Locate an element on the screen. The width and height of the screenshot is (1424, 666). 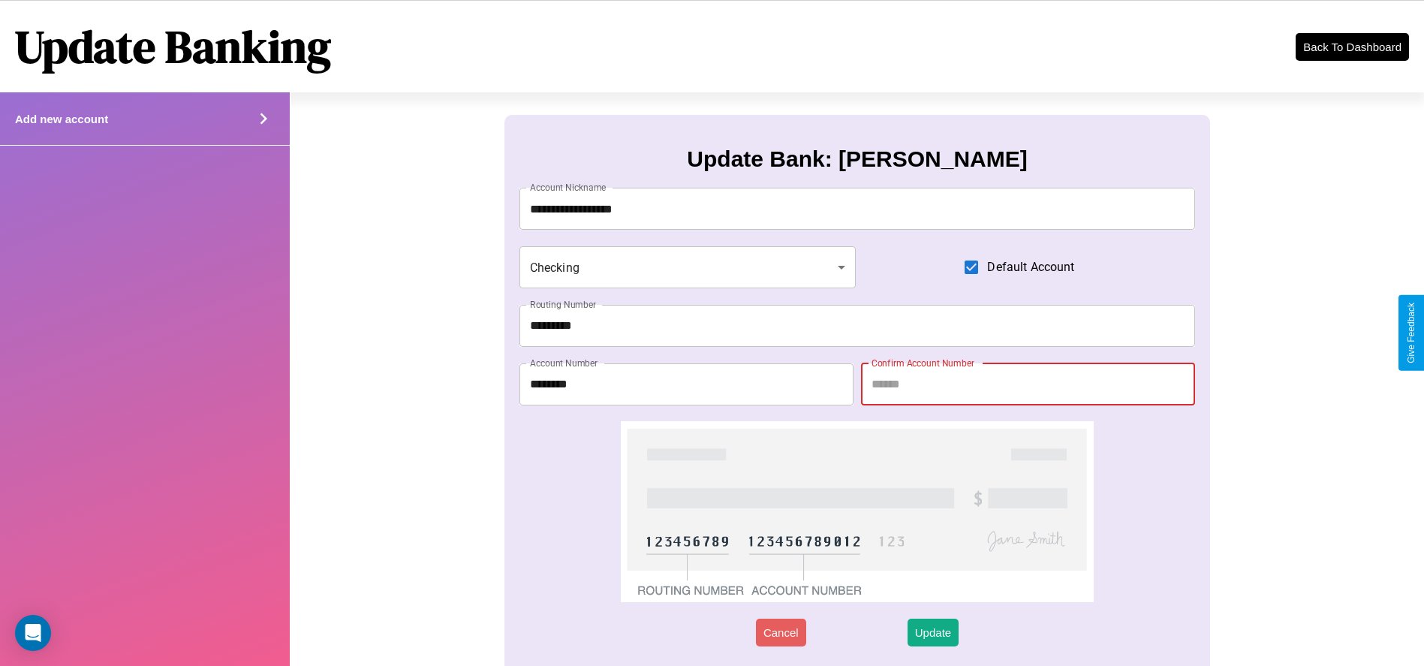
h1: Update Banking is located at coordinates (173, 47).